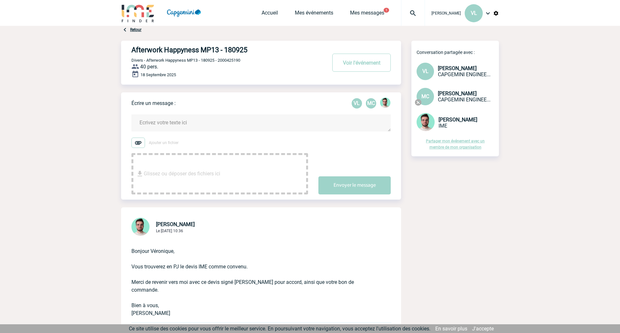 The width and height of the screenshot is (620, 333). Describe the element at coordinates (186, 60) in the screenshot. I see `span: Divers - Afterwork Happyness MP13 - 180925 - 2000425190` at that location.